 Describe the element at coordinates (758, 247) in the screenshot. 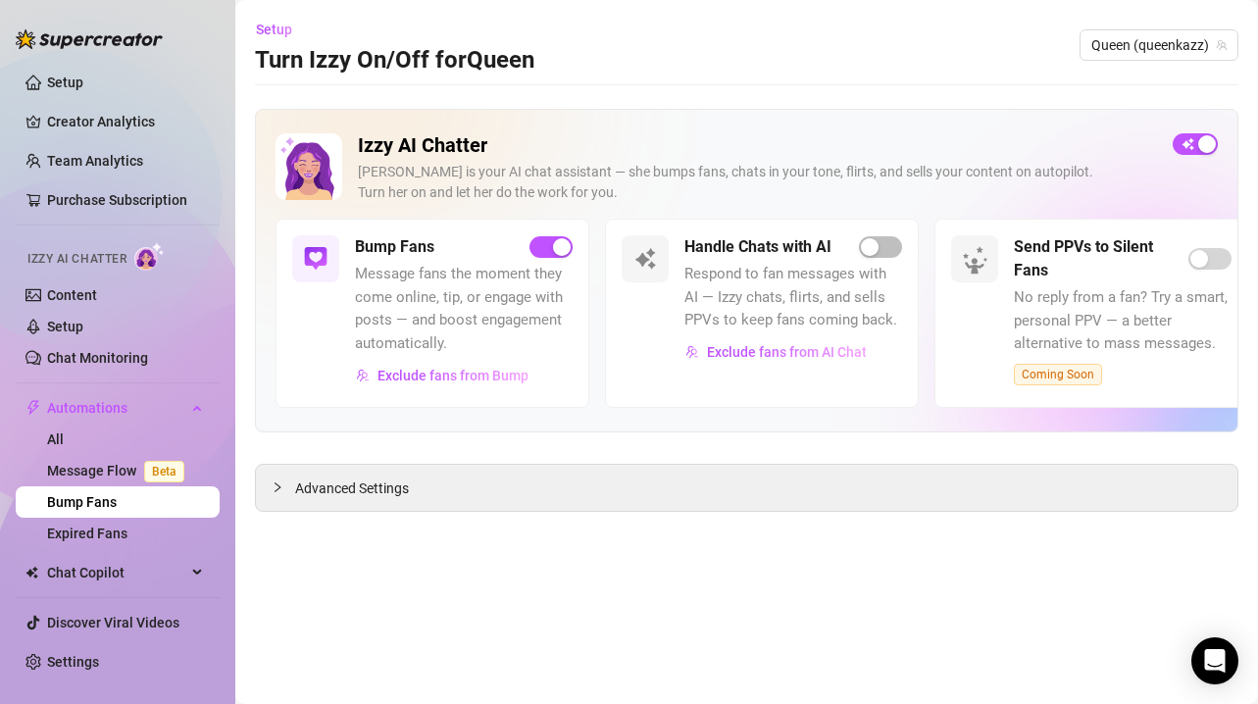

I see `h5: Handle Chats with AI` at that location.